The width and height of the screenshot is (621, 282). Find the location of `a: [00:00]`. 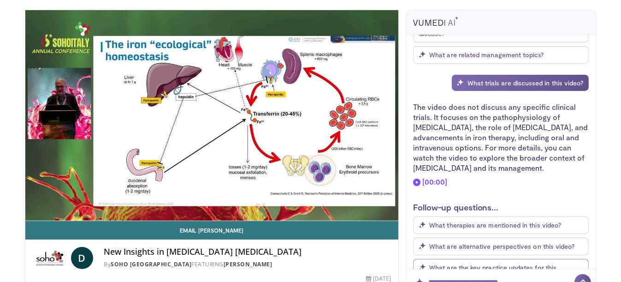

a: [00:00] is located at coordinates (430, 182).